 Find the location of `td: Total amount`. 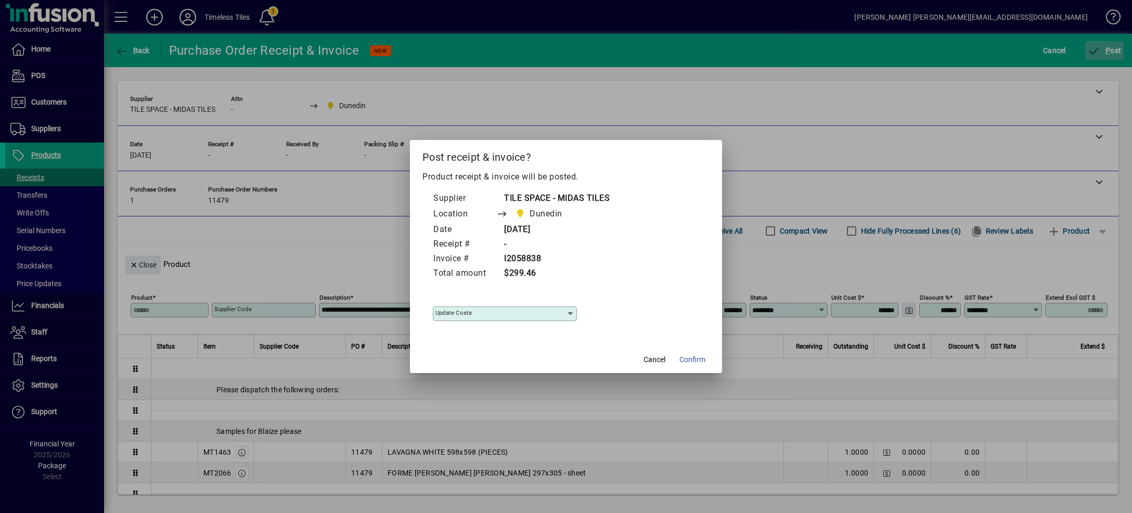

td: Total amount is located at coordinates (465, 274).